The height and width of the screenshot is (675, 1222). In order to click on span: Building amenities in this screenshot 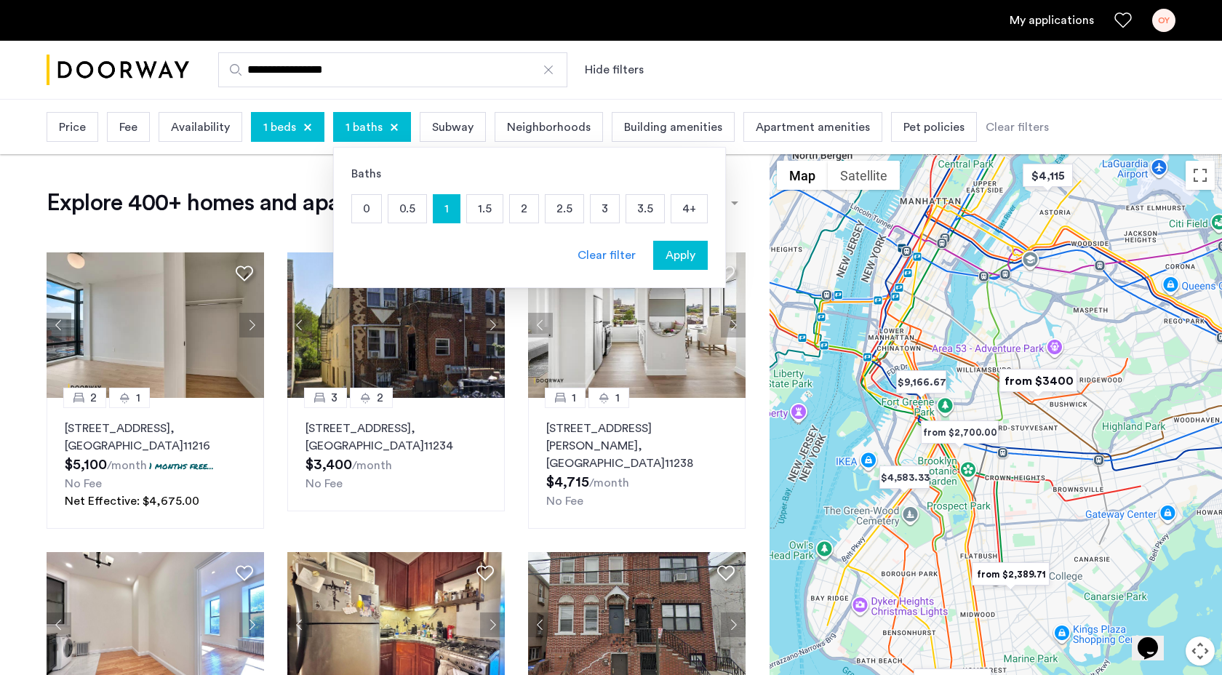, I will do `click(673, 127)`.